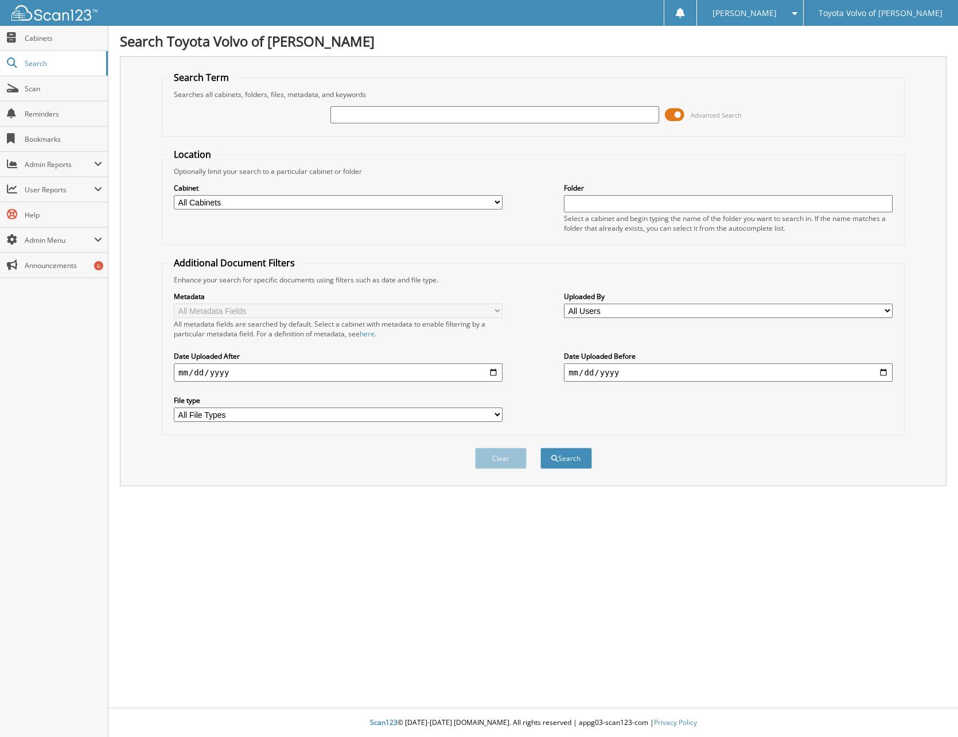 This screenshot has height=737, width=958. Describe the element at coordinates (338, 372) in the screenshot. I see `input: start` at that location.